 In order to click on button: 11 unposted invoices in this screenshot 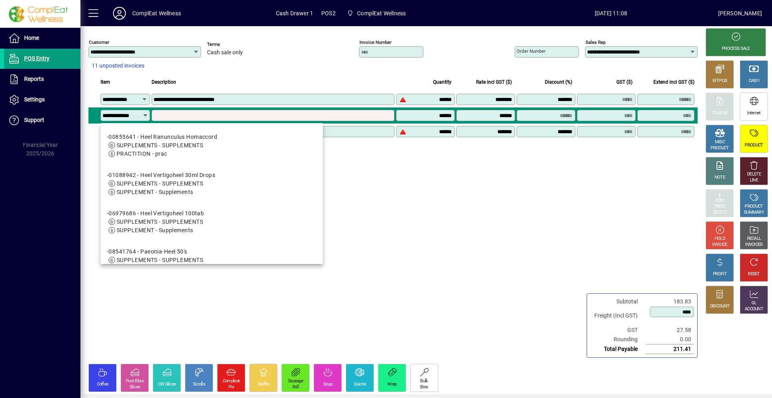, I will do `click(118, 66)`.